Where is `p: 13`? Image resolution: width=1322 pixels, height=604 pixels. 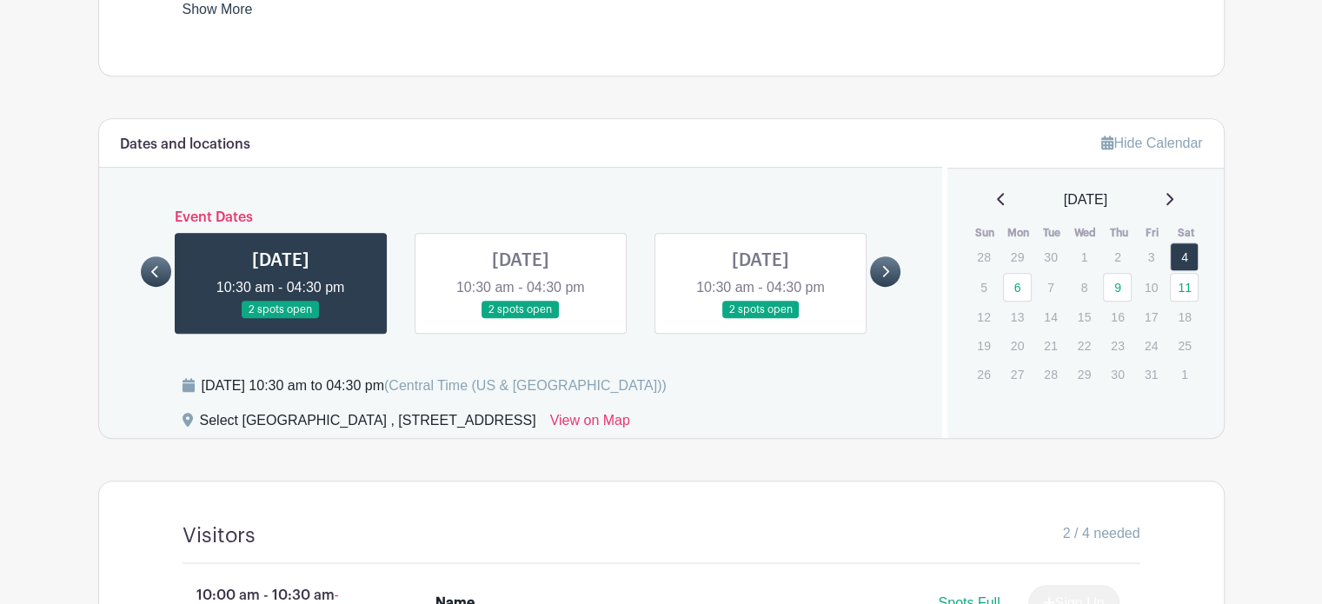
p: 13 is located at coordinates (1017, 316).